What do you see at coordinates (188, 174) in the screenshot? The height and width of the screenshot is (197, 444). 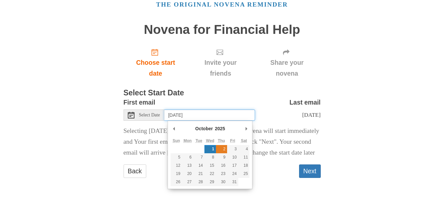 I see `button: 20` at bounding box center [188, 174].